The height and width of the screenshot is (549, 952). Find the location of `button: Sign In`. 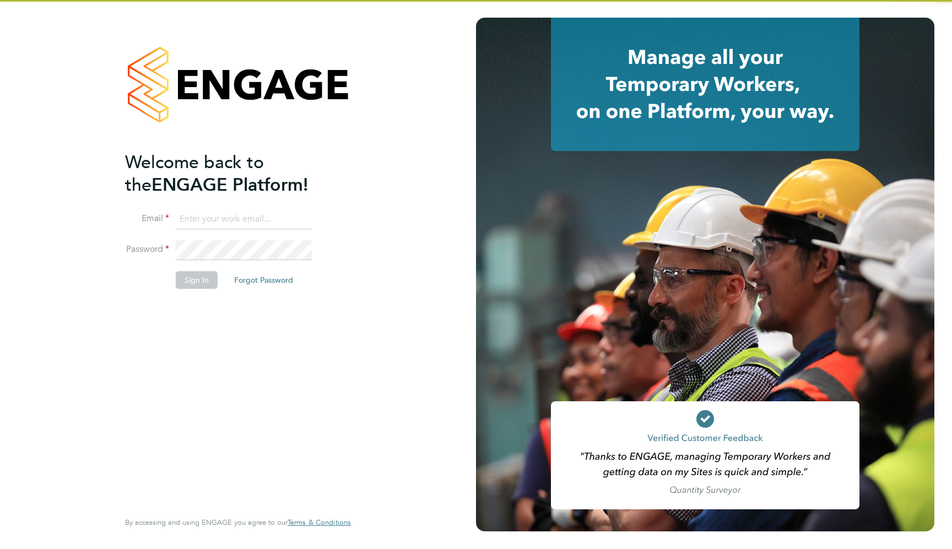

button: Sign In is located at coordinates (197, 280).